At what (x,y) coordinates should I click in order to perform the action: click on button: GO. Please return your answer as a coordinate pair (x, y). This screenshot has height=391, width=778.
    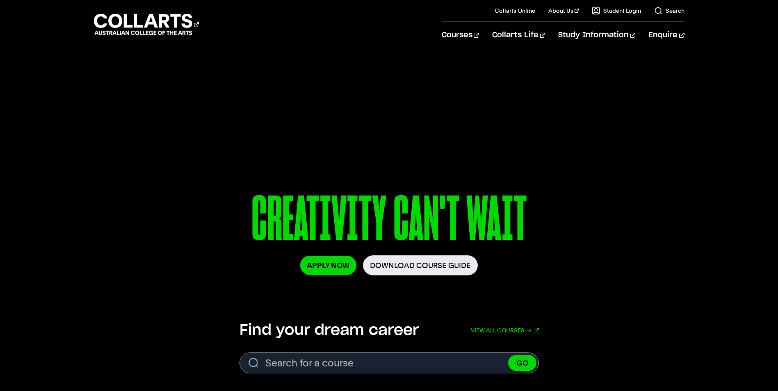
    Looking at the image, I should click on (522, 363).